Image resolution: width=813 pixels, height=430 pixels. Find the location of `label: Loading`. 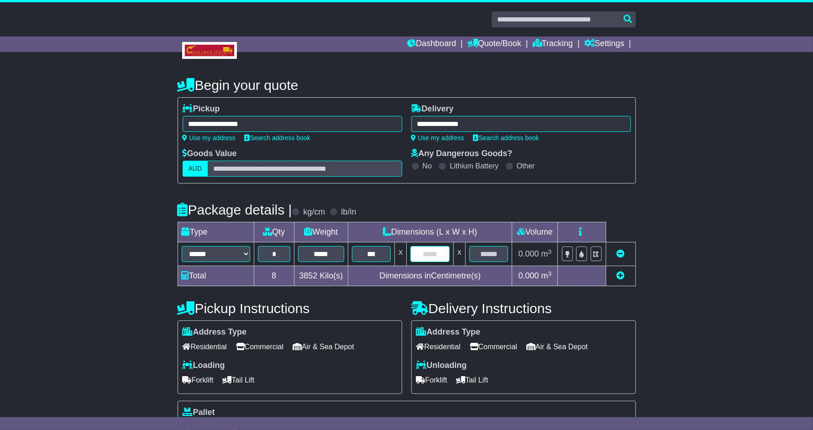

label: Loading is located at coordinates (204, 366).